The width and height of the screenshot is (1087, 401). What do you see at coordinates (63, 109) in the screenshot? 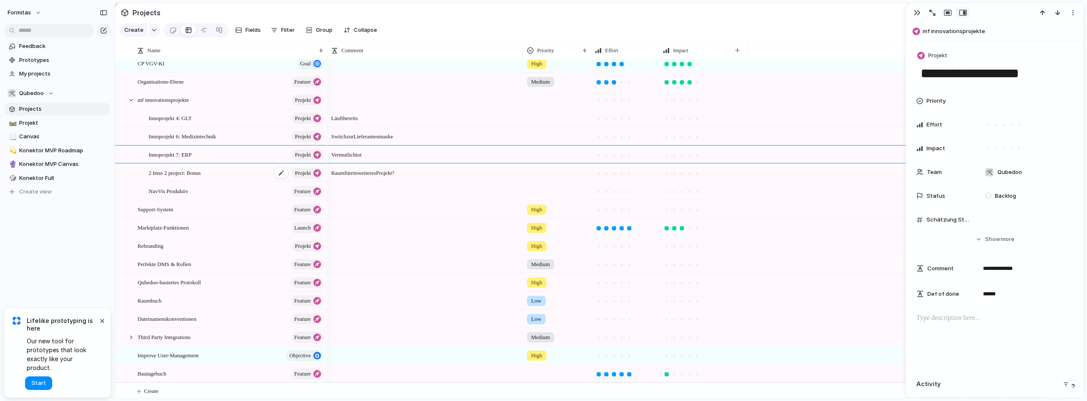
I see `span: Projects` at bounding box center [63, 109].